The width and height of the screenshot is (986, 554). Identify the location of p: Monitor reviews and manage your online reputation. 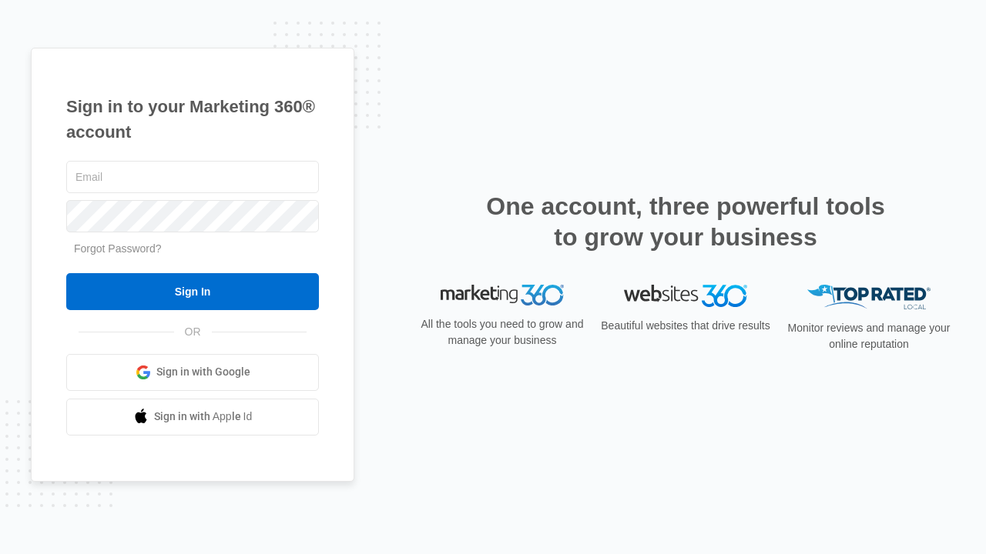
(868, 336).